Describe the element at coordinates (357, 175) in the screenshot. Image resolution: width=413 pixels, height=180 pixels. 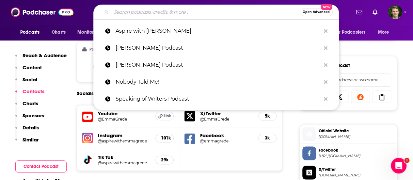
I see `span: twitter.com/EmmaGrede` at that location.